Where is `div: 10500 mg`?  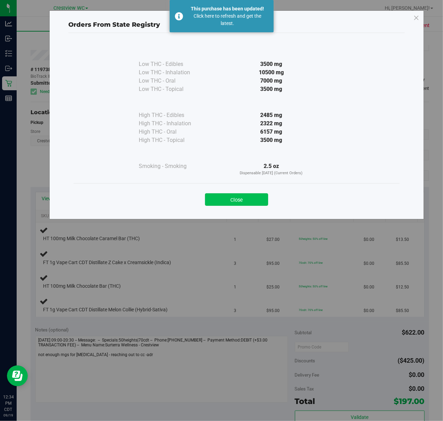 div: 10500 mg is located at coordinates (271, 73).